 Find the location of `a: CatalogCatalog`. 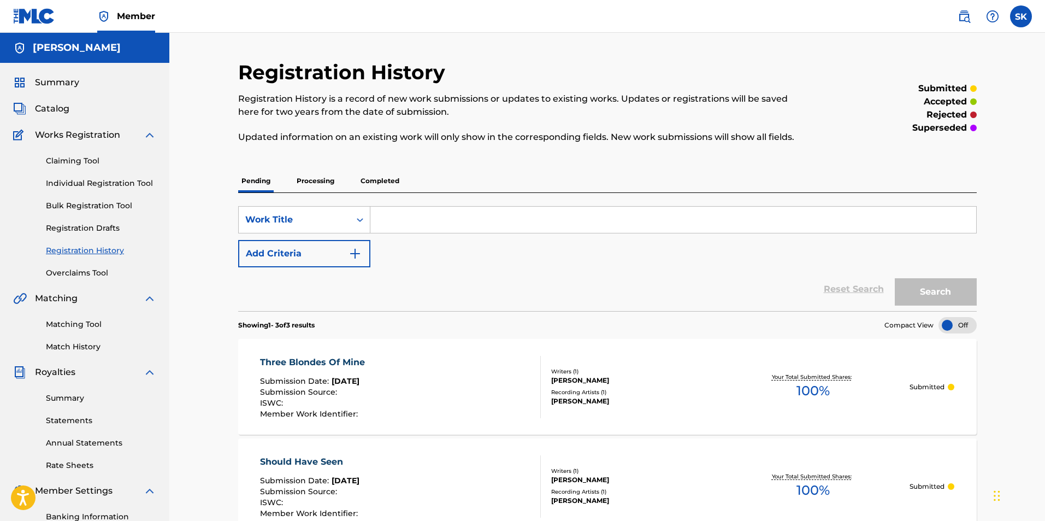

a: CatalogCatalog is located at coordinates (41, 109).